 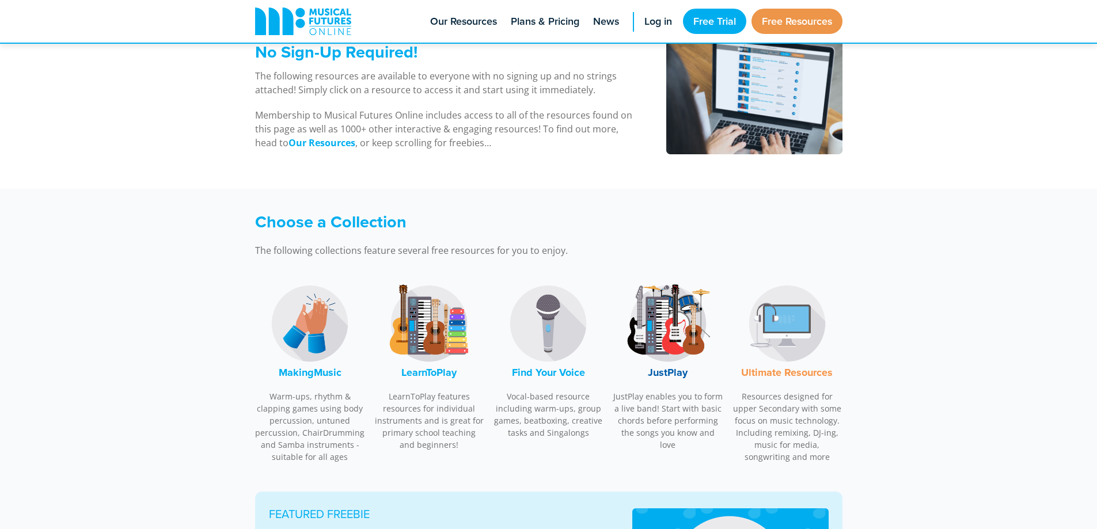 What do you see at coordinates (480, 222) in the screenshot?
I see `h3: Choose a Collection` at bounding box center [480, 222].